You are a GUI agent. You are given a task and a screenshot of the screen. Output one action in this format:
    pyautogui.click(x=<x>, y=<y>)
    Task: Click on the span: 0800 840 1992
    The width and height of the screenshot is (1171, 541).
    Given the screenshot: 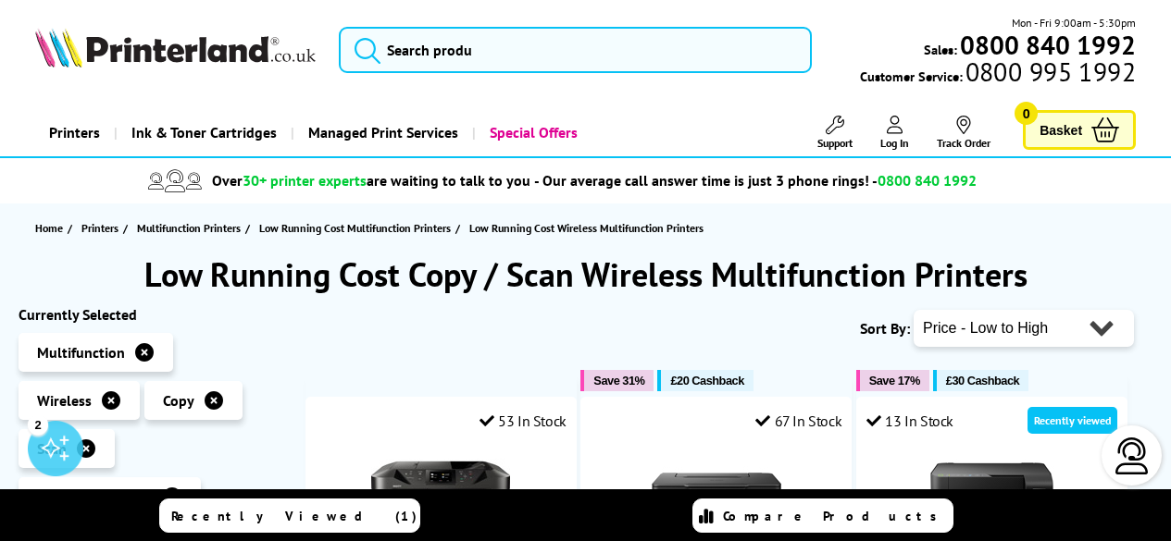 What is the action you would take?
    pyautogui.click(x=926, y=180)
    